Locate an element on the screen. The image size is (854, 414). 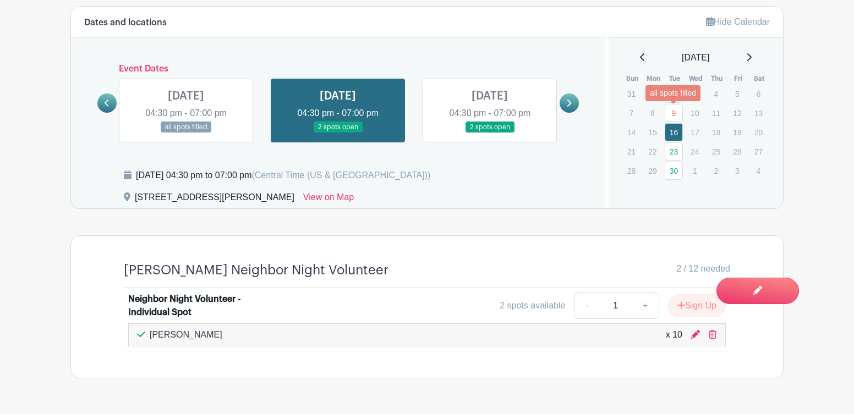
div: 2 spots available is located at coordinates (532, 306).